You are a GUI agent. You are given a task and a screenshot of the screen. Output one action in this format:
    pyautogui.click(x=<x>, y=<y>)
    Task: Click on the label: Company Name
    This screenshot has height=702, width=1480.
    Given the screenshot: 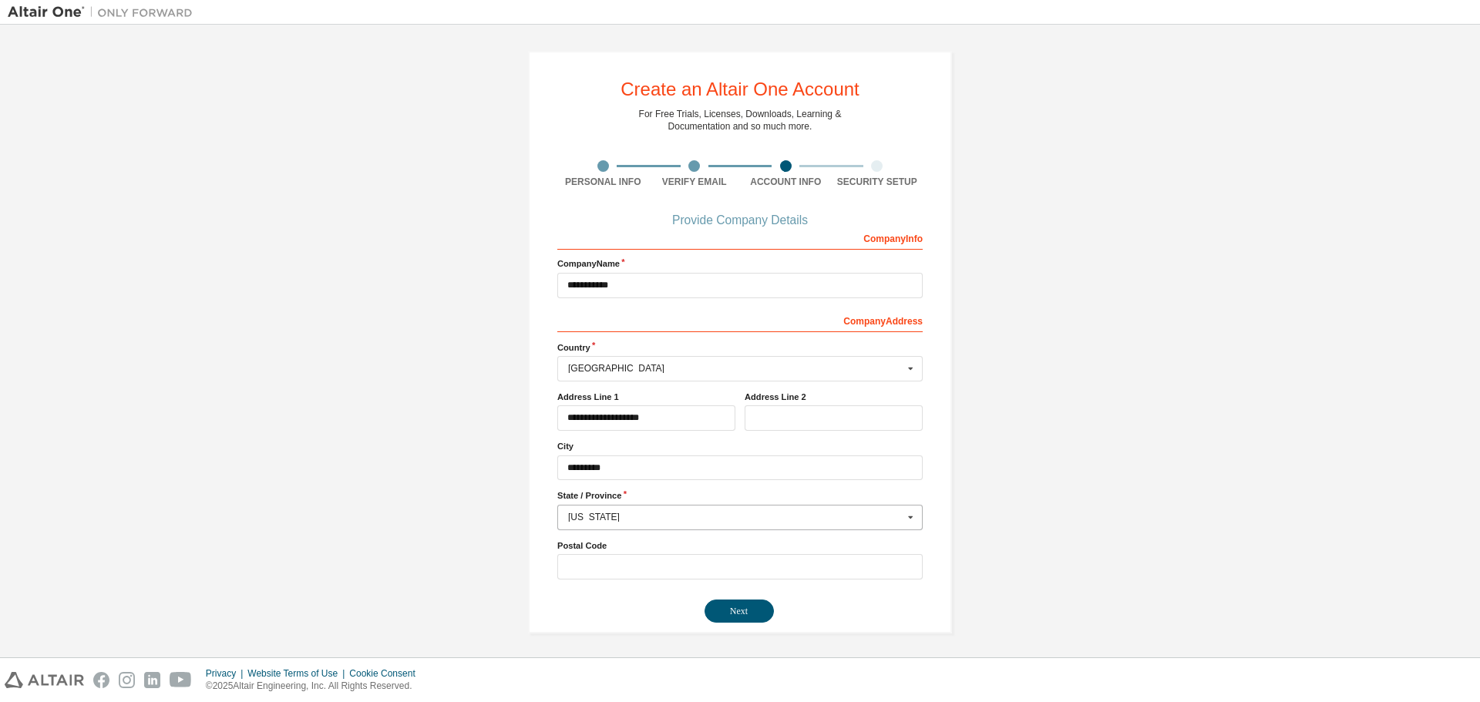 What is the action you would take?
    pyautogui.click(x=740, y=264)
    